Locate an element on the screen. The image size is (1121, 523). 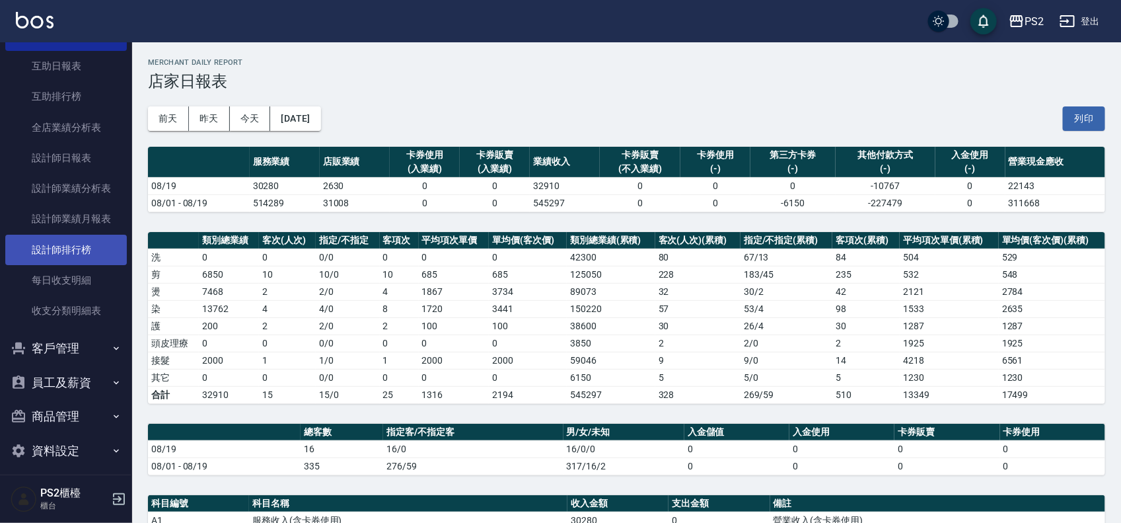
td: 7468 is located at coordinates (229, 291).